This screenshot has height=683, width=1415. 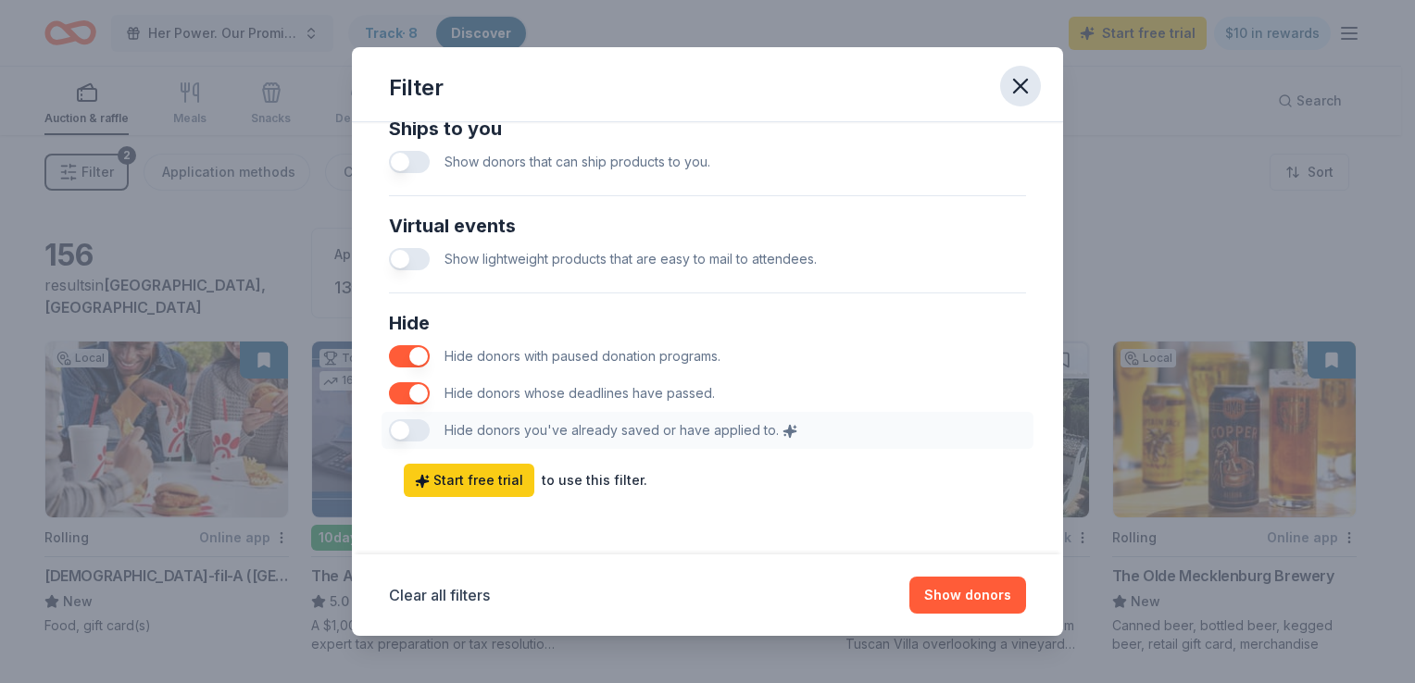 I want to click on span: Show lightweight products that are easy to mail to attendees., so click(x=630, y=258).